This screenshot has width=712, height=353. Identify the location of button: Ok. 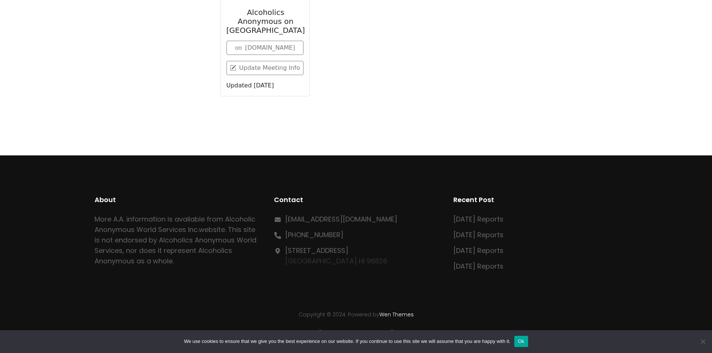
(521, 342).